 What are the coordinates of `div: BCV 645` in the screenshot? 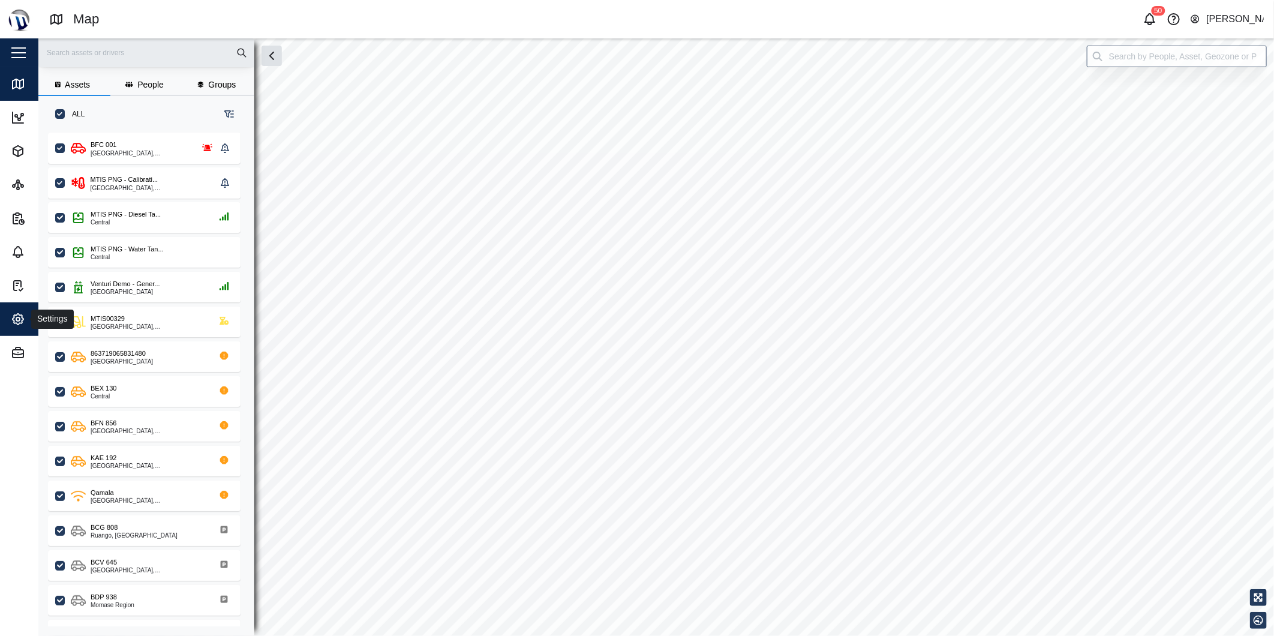 It's located at (104, 562).